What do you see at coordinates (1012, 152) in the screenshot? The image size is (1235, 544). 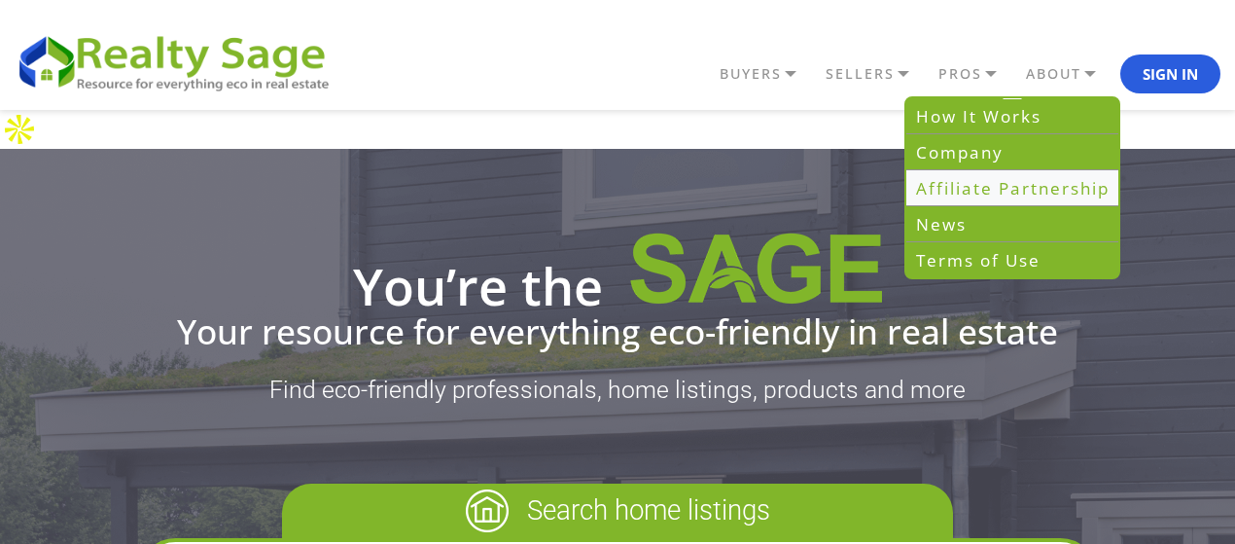 I see `a: Company` at bounding box center [1012, 152].